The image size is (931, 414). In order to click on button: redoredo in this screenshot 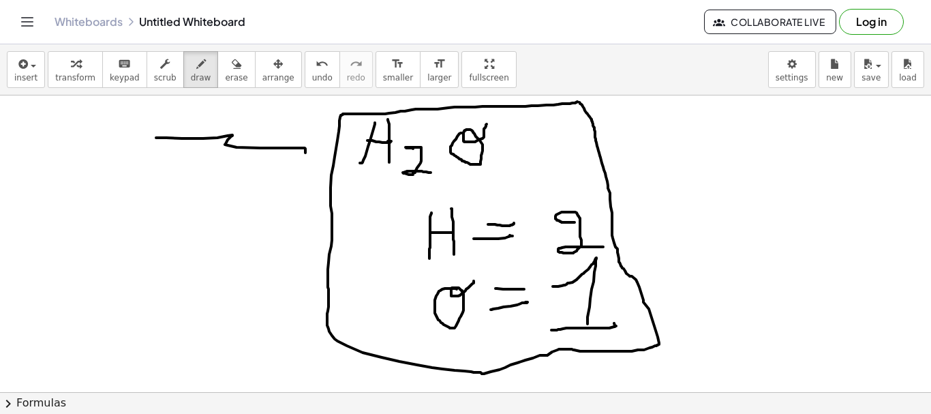, I will do `click(356, 70)`.